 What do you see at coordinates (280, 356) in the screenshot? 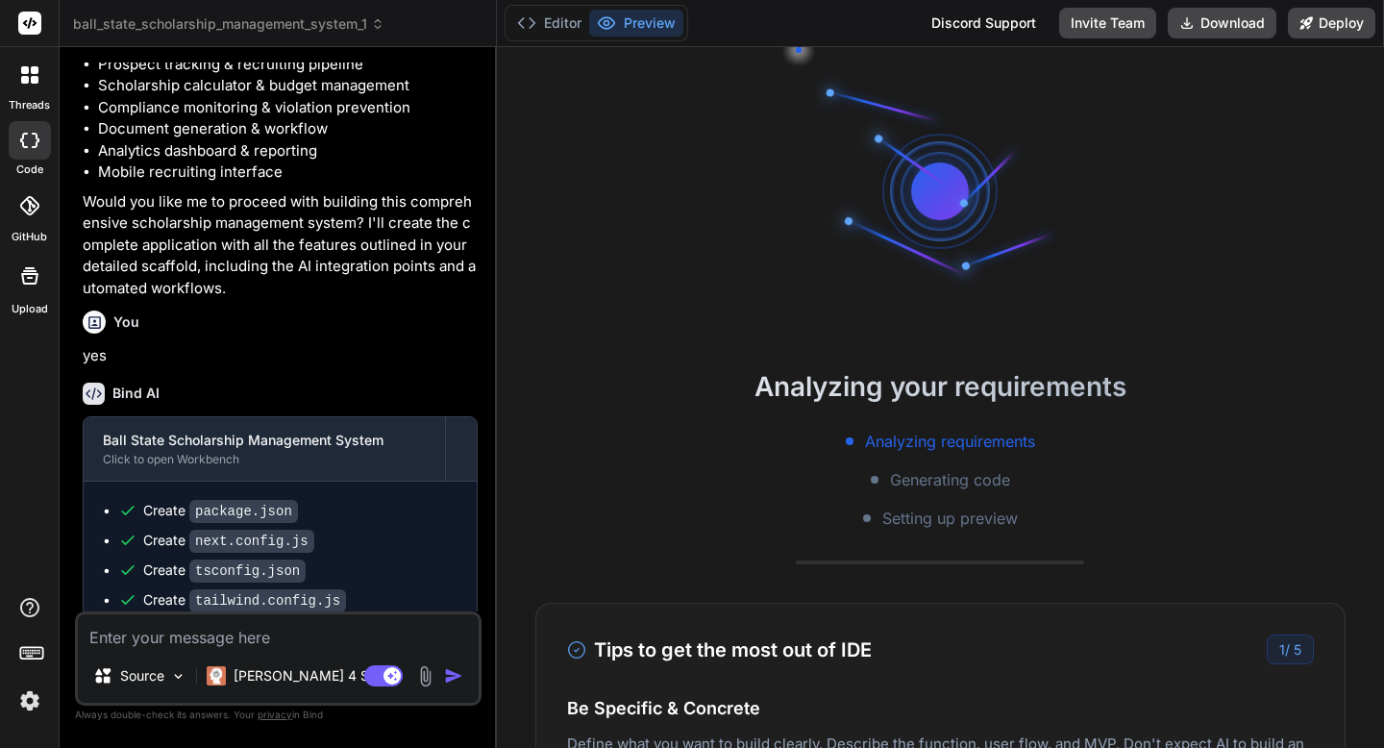
I see `p: yes` at bounding box center [280, 356].